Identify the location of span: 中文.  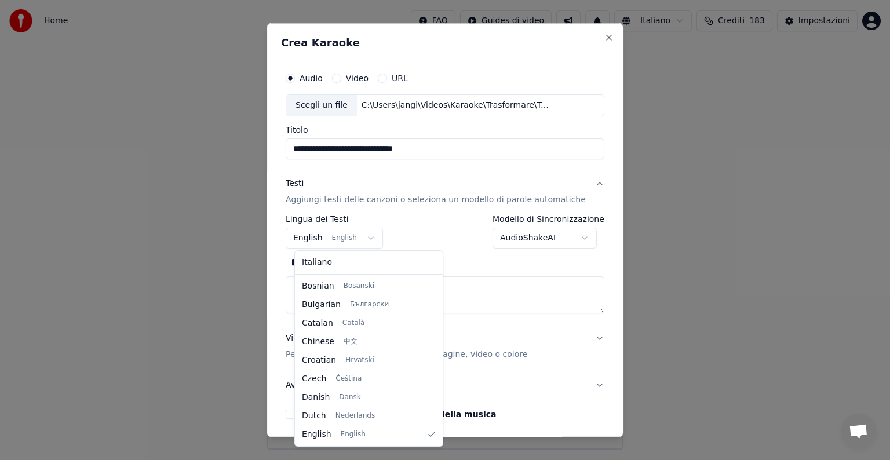
(350, 342).